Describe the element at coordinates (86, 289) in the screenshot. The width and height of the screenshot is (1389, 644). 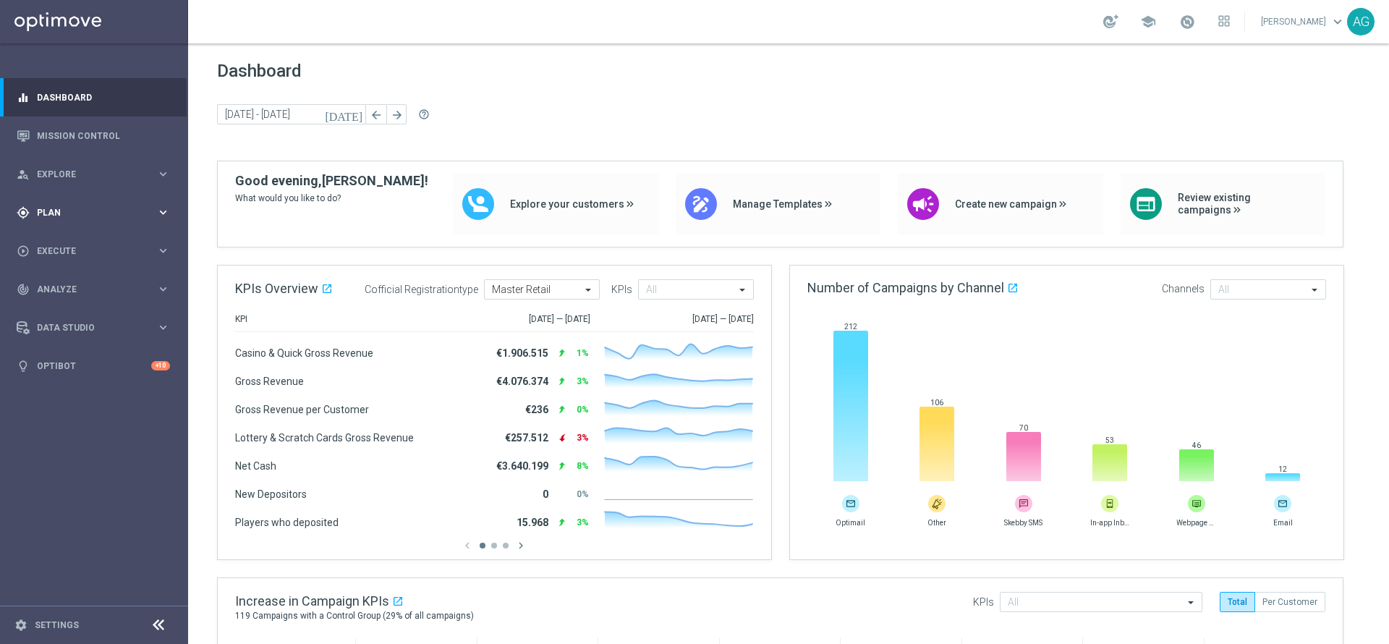
I see `div: Analyze` at that location.